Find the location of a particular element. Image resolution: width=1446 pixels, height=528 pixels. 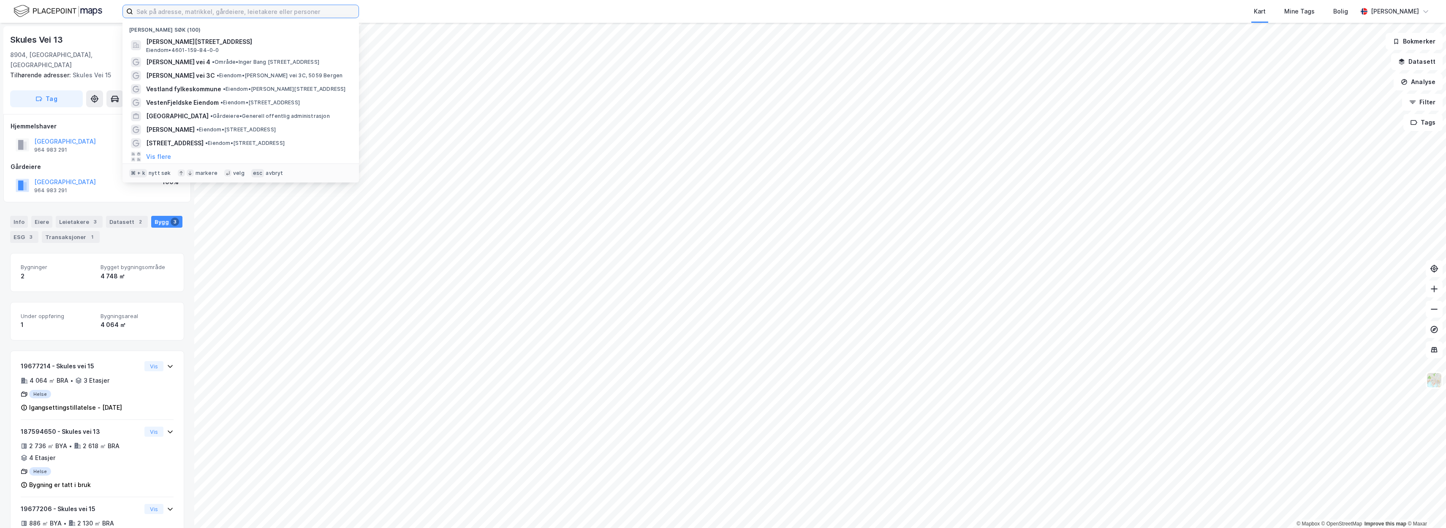

button: Vis flere is located at coordinates (158, 157).